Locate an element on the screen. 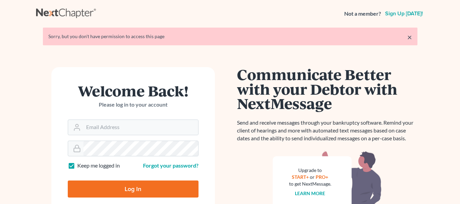  div: to get NextMessage. is located at coordinates (310, 184).